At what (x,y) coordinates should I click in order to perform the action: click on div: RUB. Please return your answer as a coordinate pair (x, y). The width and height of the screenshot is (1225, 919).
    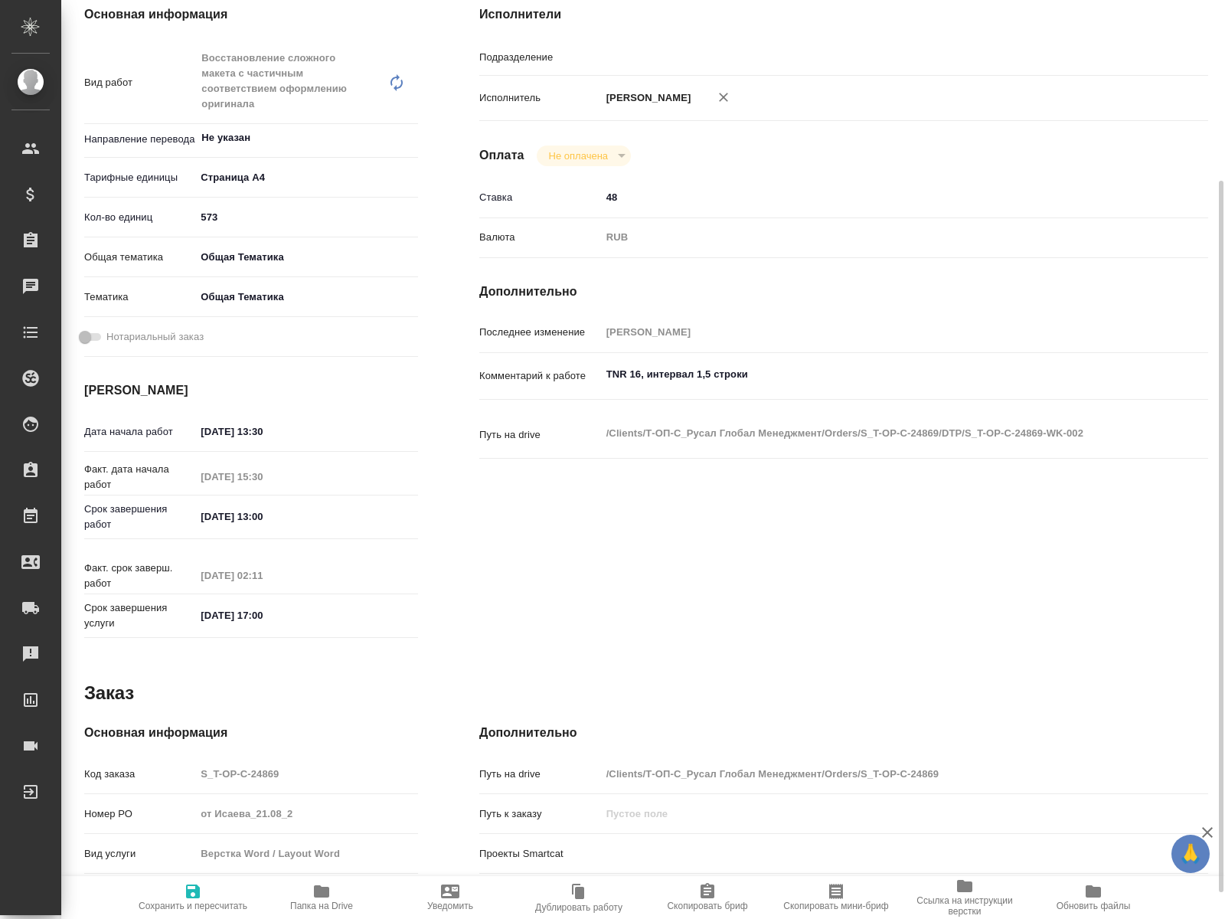
    Looking at the image, I should click on (874, 237).